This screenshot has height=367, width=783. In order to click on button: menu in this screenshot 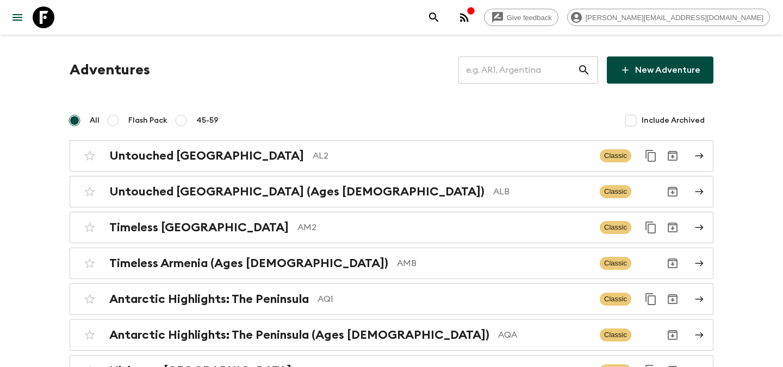, I will do `click(17, 17)`.